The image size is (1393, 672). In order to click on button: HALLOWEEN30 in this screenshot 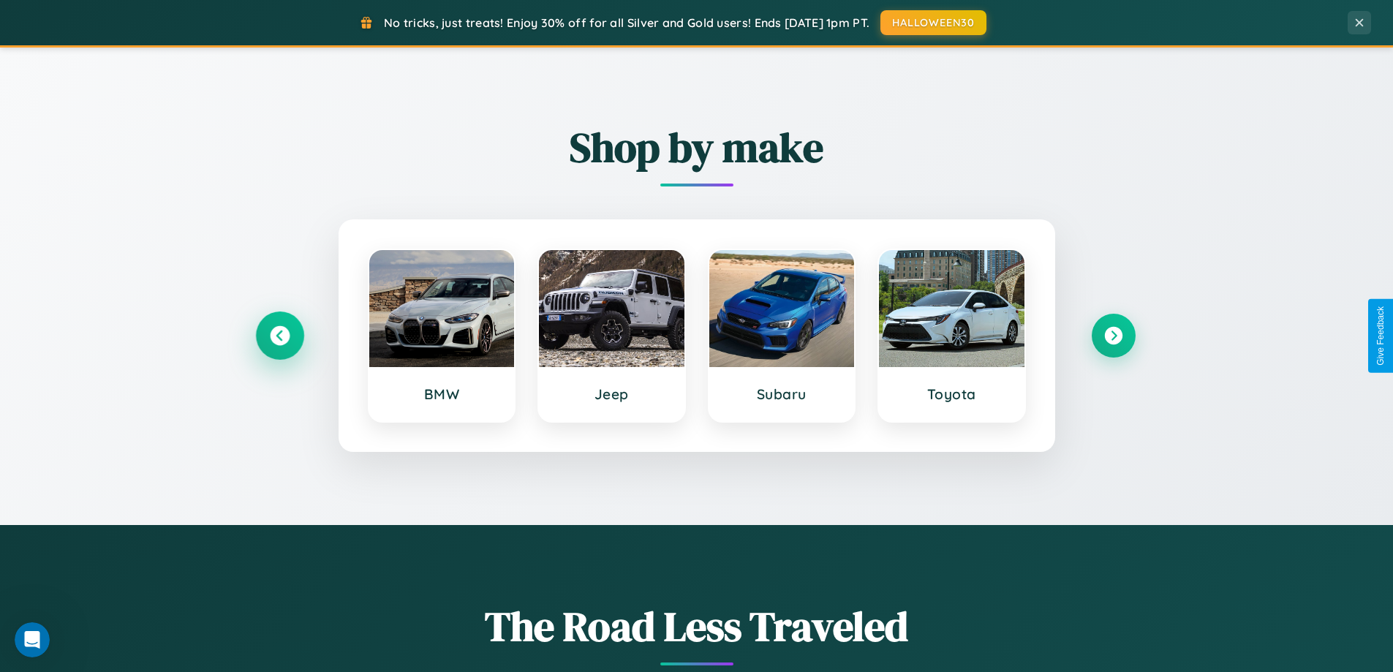, I will do `click(933, 23)`.